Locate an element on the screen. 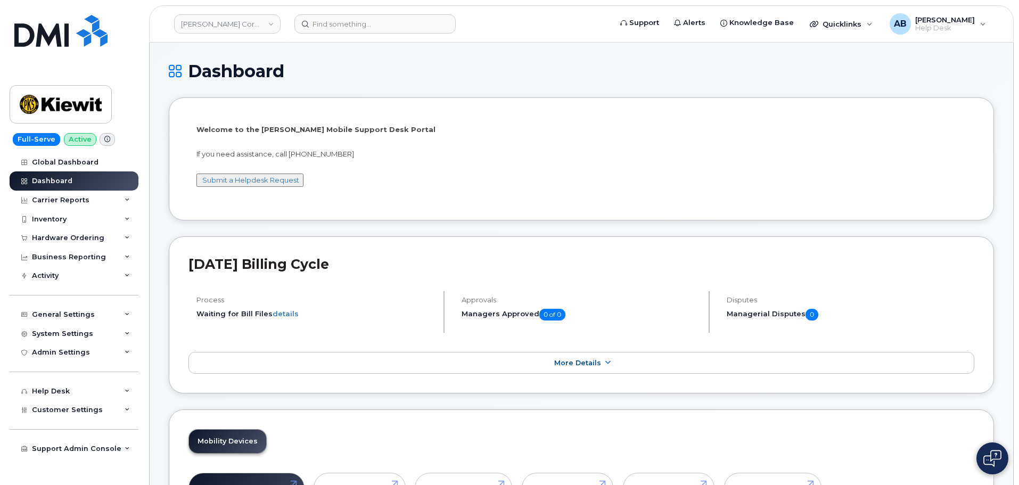 The image size is (1019, 485). span: 0 of 0 is located at coordinates (552, 315).